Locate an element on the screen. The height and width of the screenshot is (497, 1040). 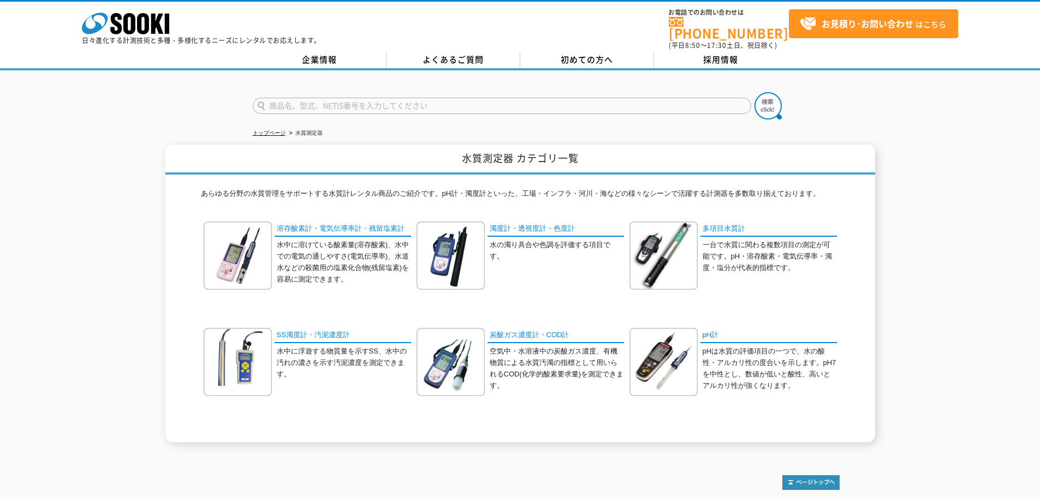
span: 初めての方へ is located at coordinates (587, 60).